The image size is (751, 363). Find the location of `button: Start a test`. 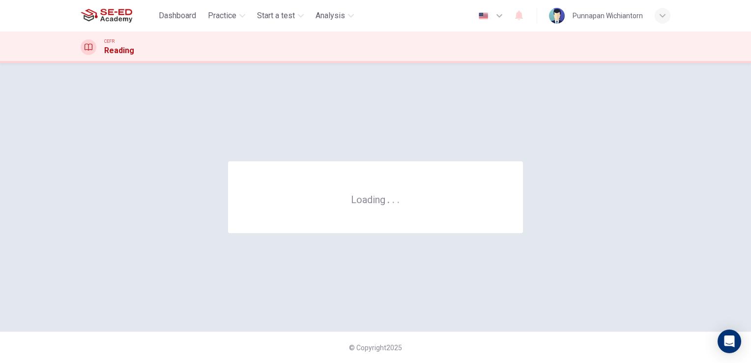

button: Start a test is located at coordinates (280, 16).